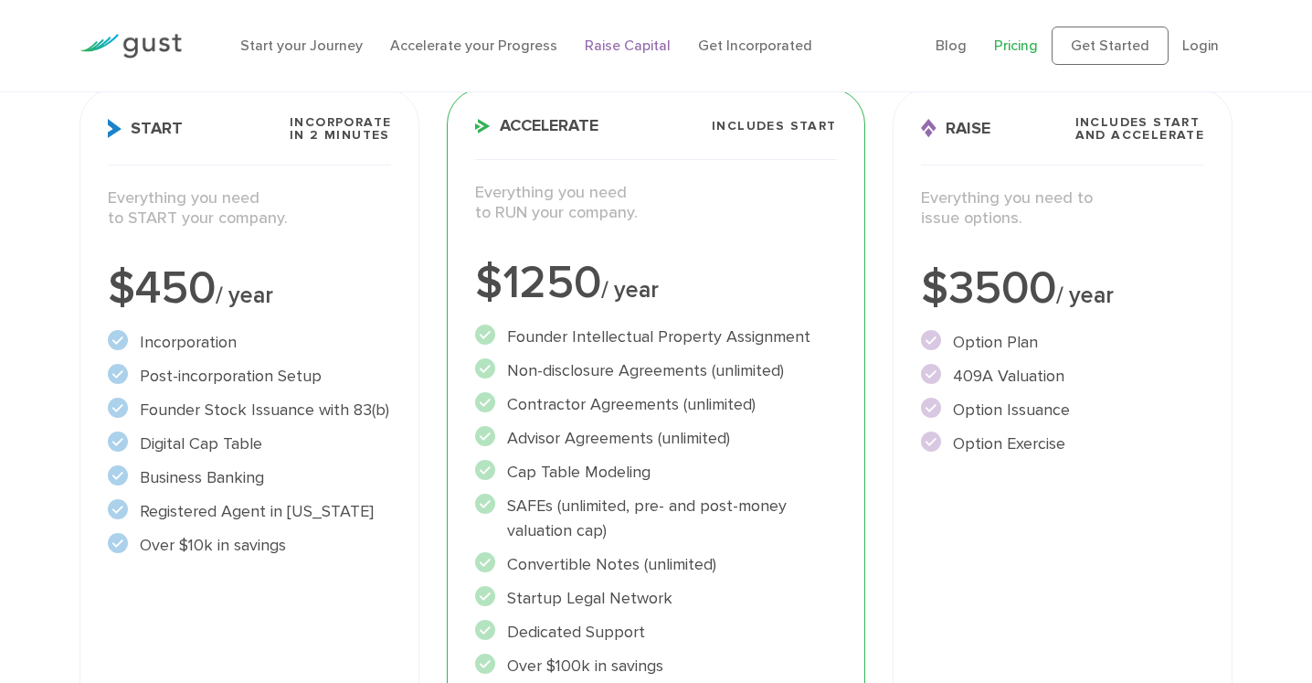 The width and height of the screenshot is (1312, 683). What do you see at coordinates (655, 404) in the screenshot?
I see `li: Contractor Agreements (unlimited)` at bounding box center [655, 404].